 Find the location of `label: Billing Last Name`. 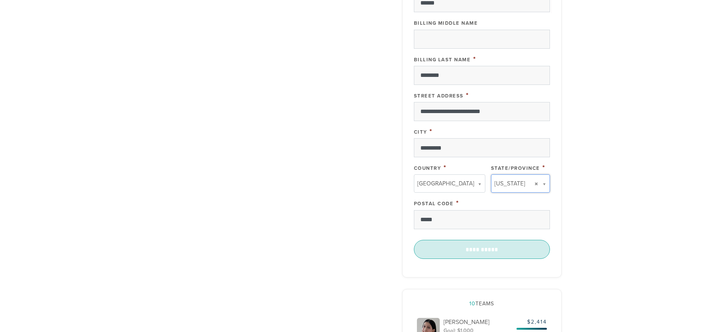

label: Billing Last Name is located at coordinates (443, 60).